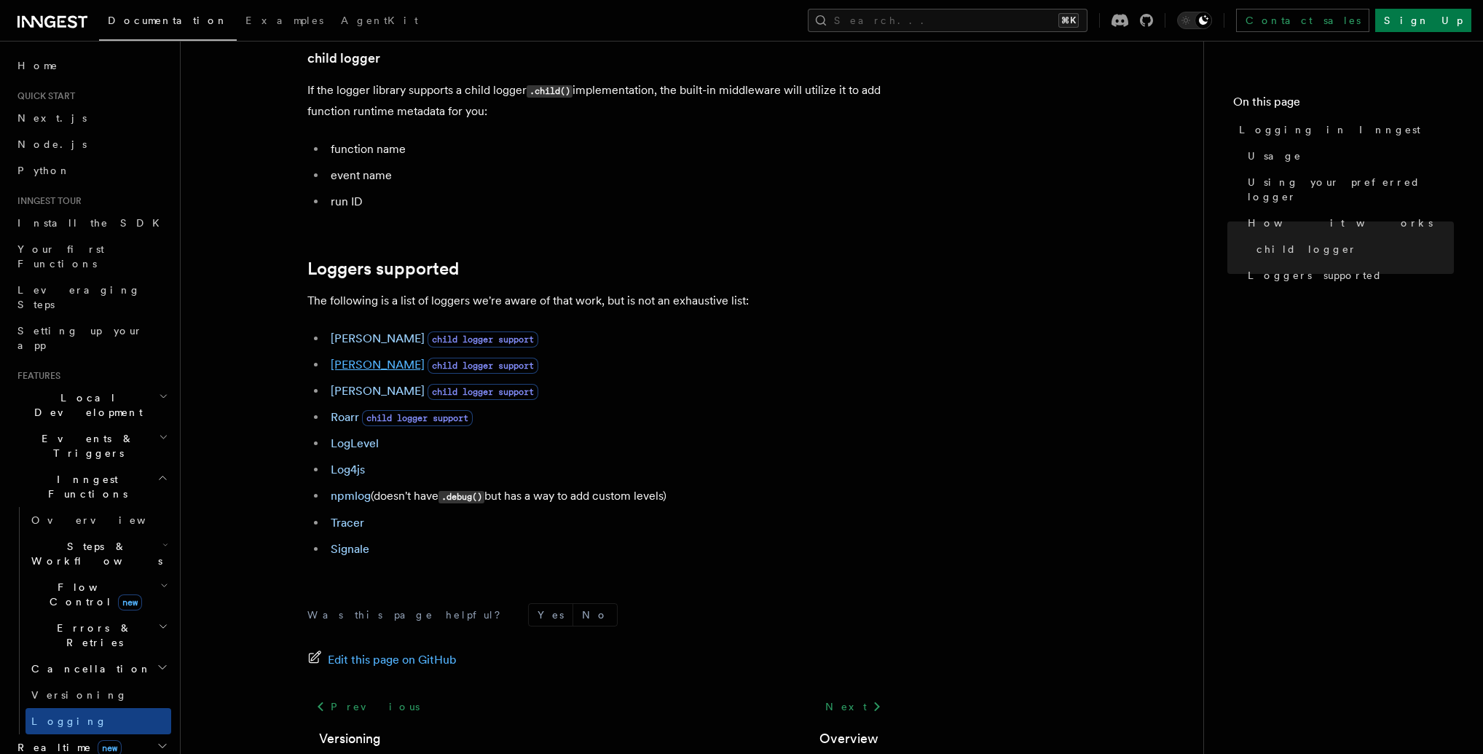  I want to click on li: (doesn't have but has a way to add custom levels), so click(608, 496).